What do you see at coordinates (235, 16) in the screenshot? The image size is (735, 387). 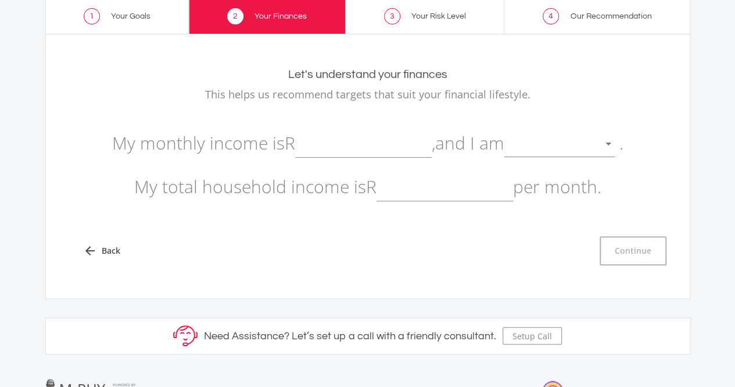 I see `span: 2` at bounding box center [235, 16].